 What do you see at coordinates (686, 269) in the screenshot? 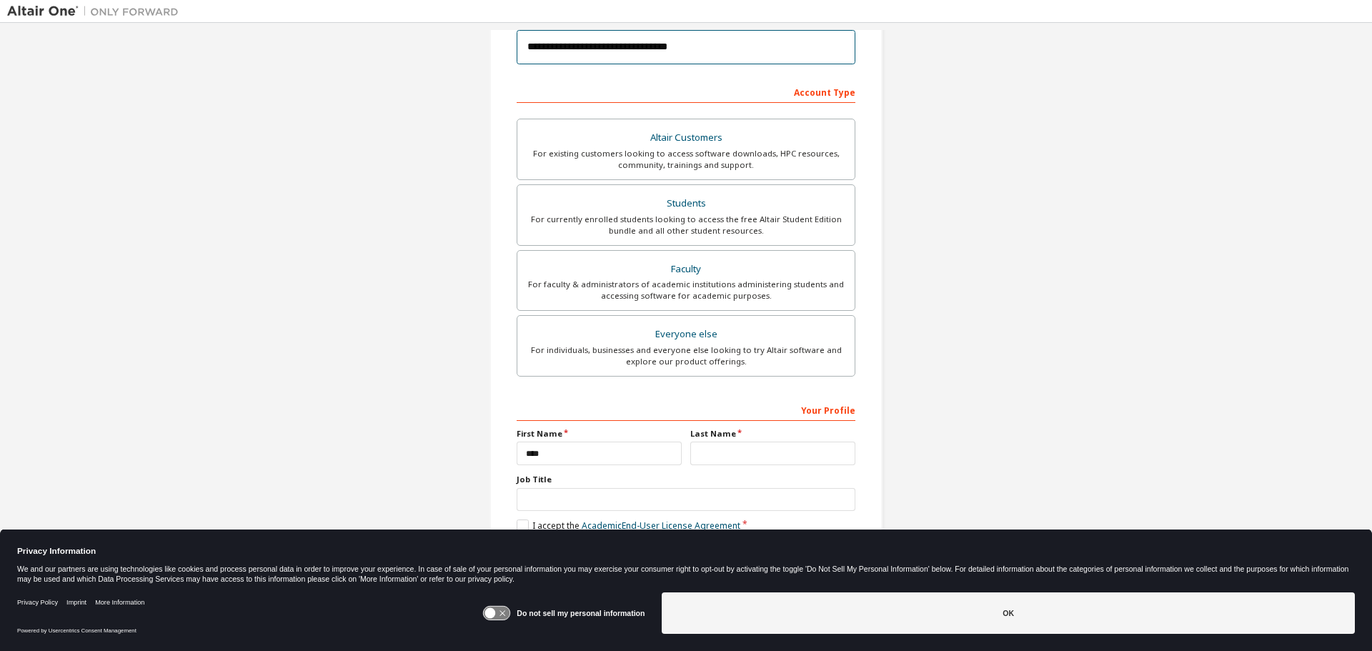
I see `div: Faculty` at bounding box center [686, 269].